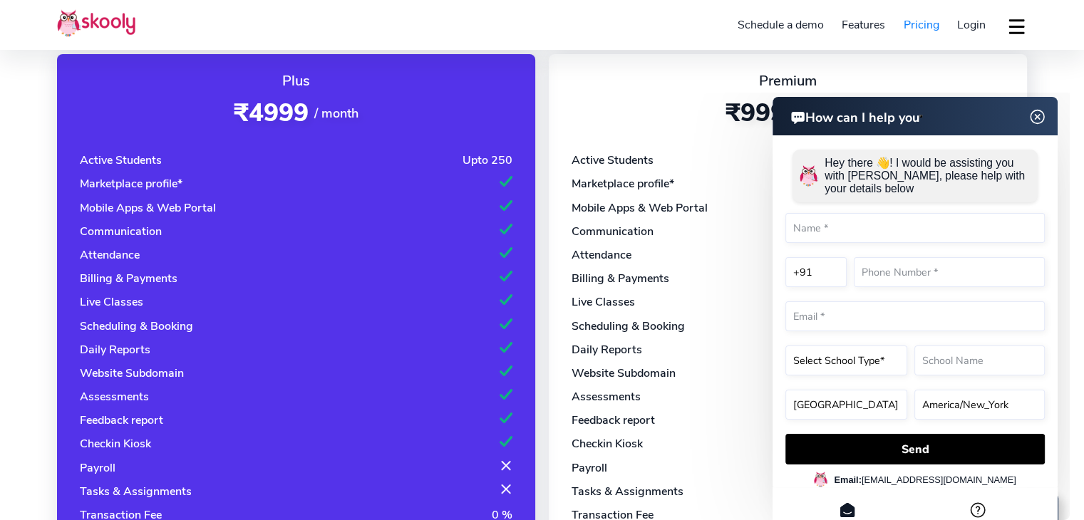 The width and height of the screenshot is (1084, 520). Describe the element at coordinates (922, 25) in the screenshot. I see `a: Pricing` at that location.